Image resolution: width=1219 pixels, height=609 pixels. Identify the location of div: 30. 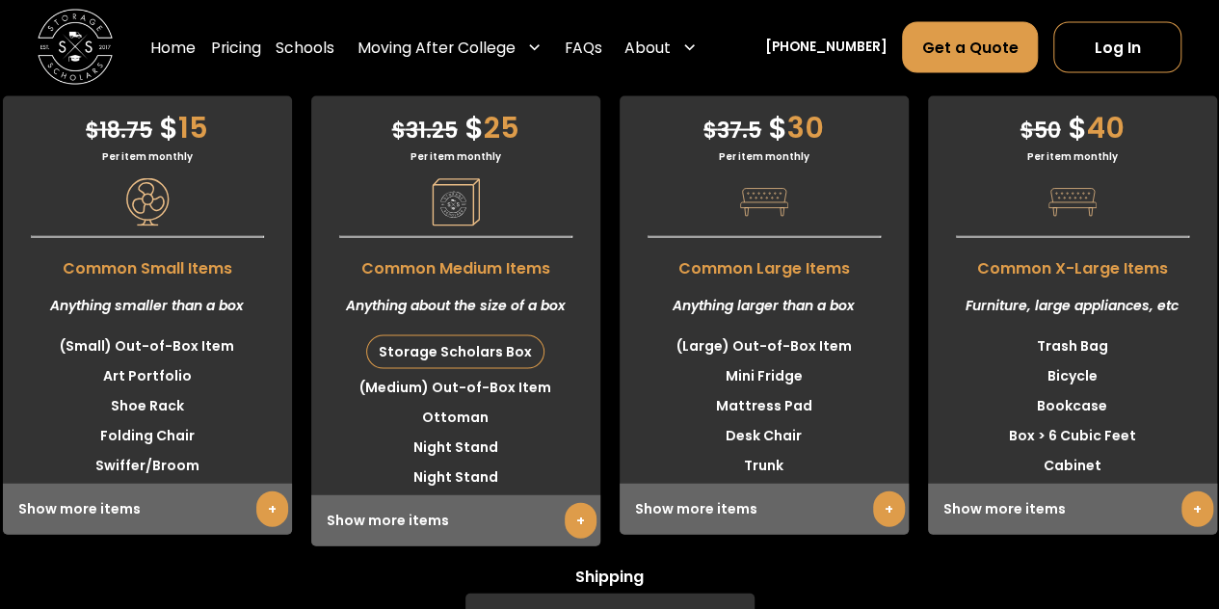
(764, 122).